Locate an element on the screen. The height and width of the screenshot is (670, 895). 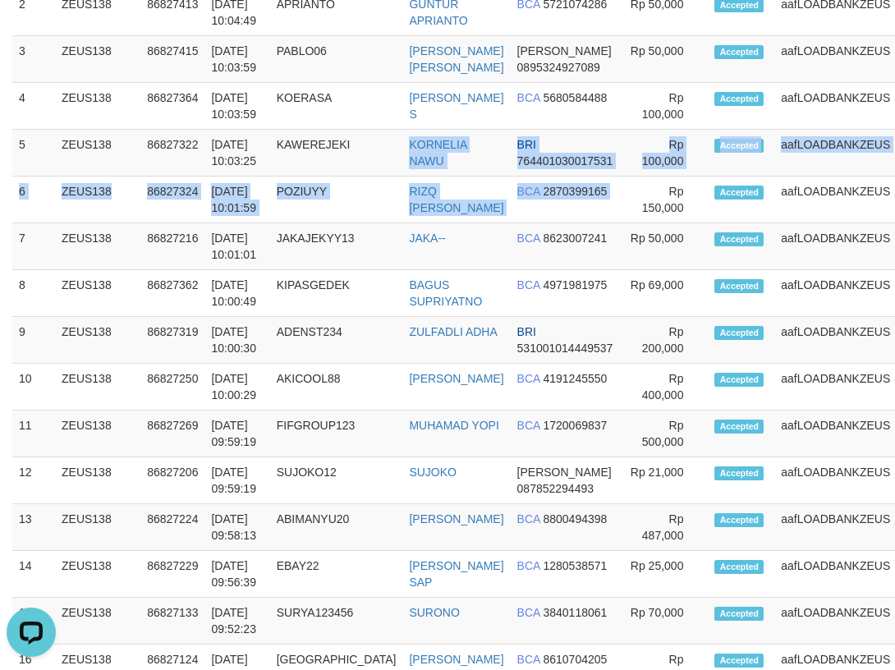
a: KORNELIA NAWU is located at coordinates (438, 153).